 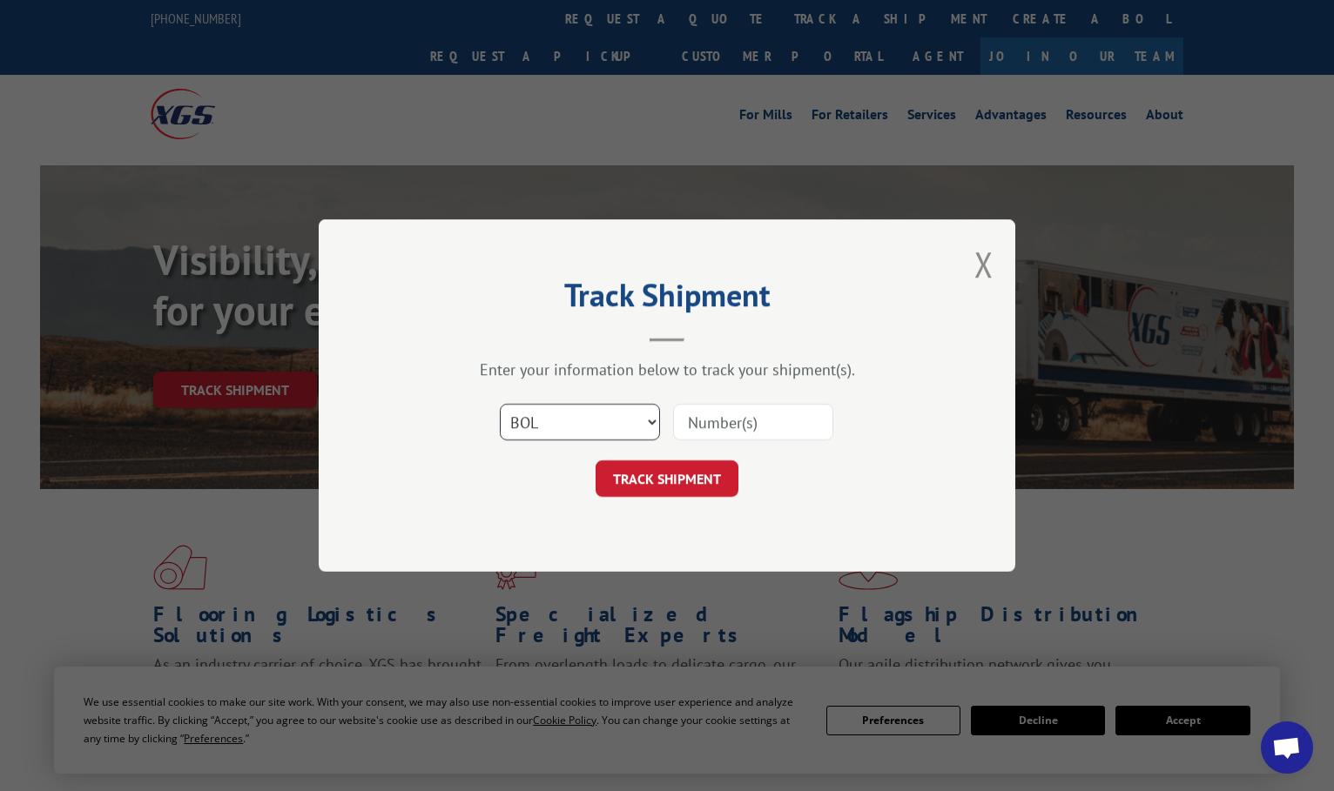 I want to click on button: TRACK SHIPMENT, so click(x=667, y=479).